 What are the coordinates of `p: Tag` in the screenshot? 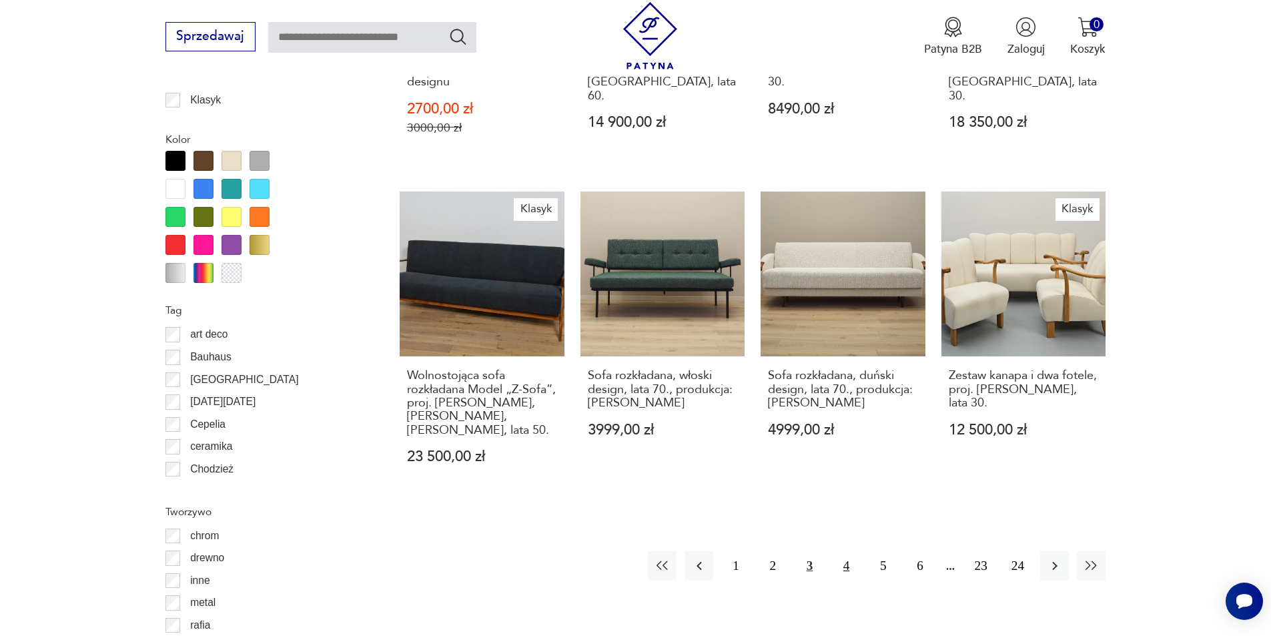 It's located at (264, 310).